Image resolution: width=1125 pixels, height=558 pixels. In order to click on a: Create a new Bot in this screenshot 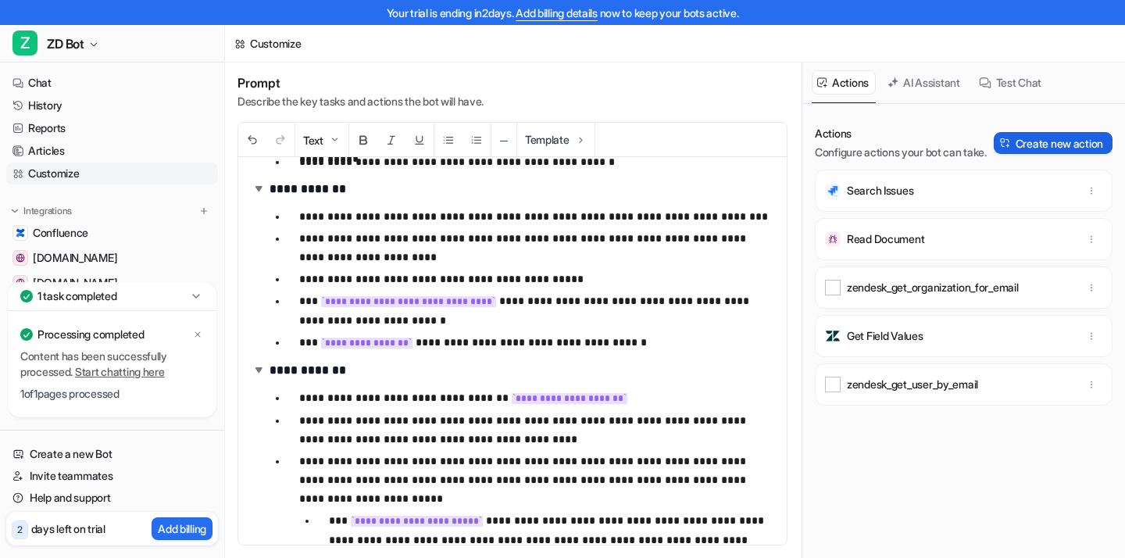, I will do `click(112, 454)`.